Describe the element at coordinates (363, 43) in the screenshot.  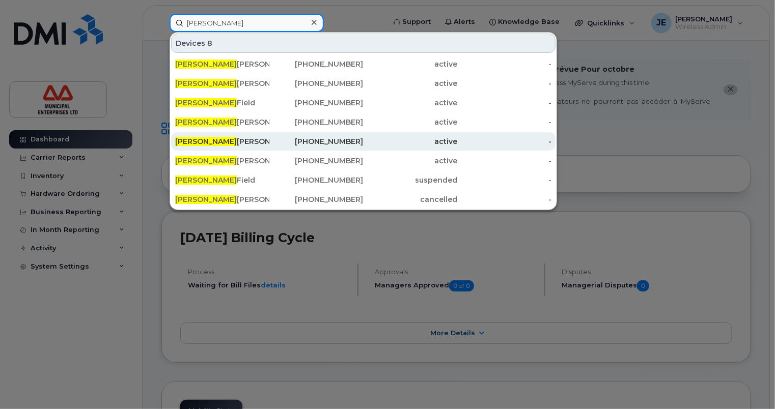
I see `div: Devices` at that location.